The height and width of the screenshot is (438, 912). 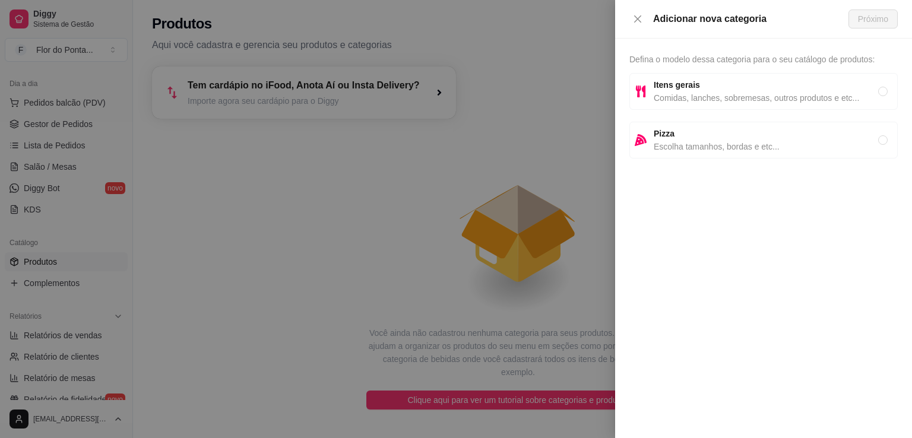 What do you see at coordinates (638, 19) in the screenshot?
I see `button: Close` at bounding box center [638, 19].